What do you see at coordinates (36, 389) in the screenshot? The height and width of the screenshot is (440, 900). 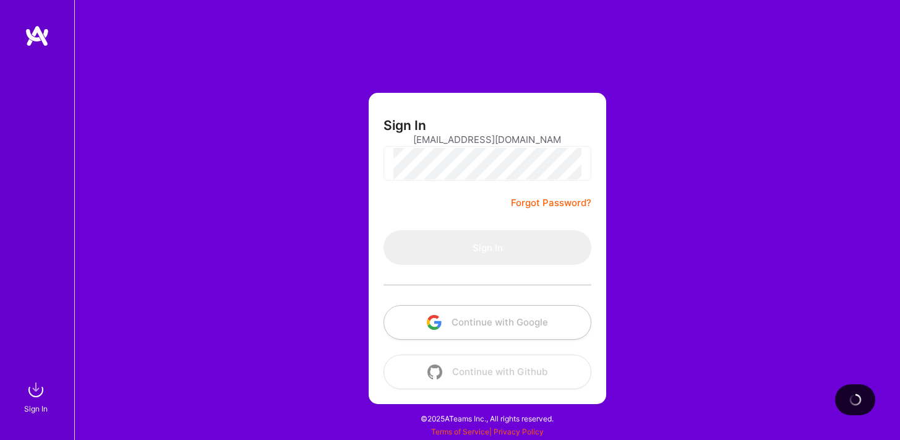 I see `img: sign in` at bounding box center [36, 389].